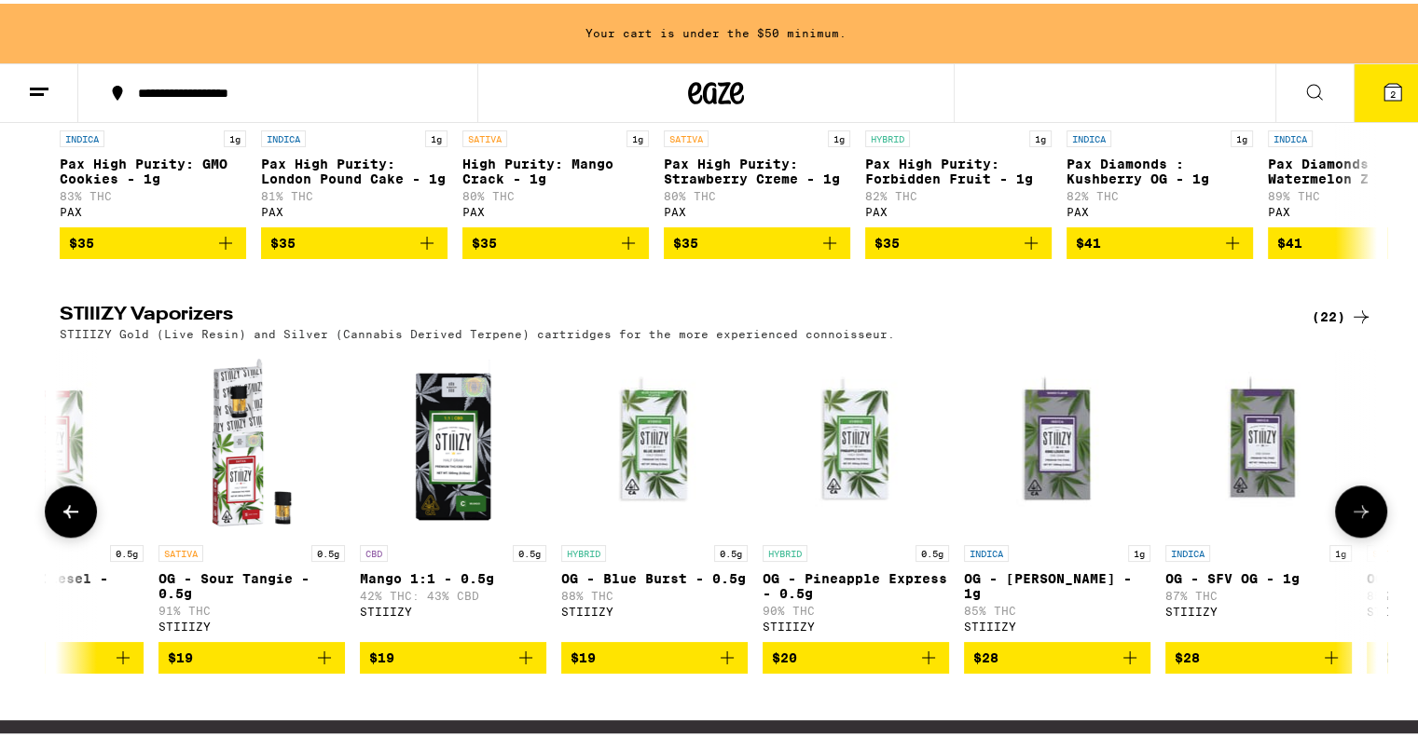 The height and width of the screenshot is (737, 1418). Describe the element at coordinates (153, 192) in the screenshot. I see `p: 83% THC` at that location.